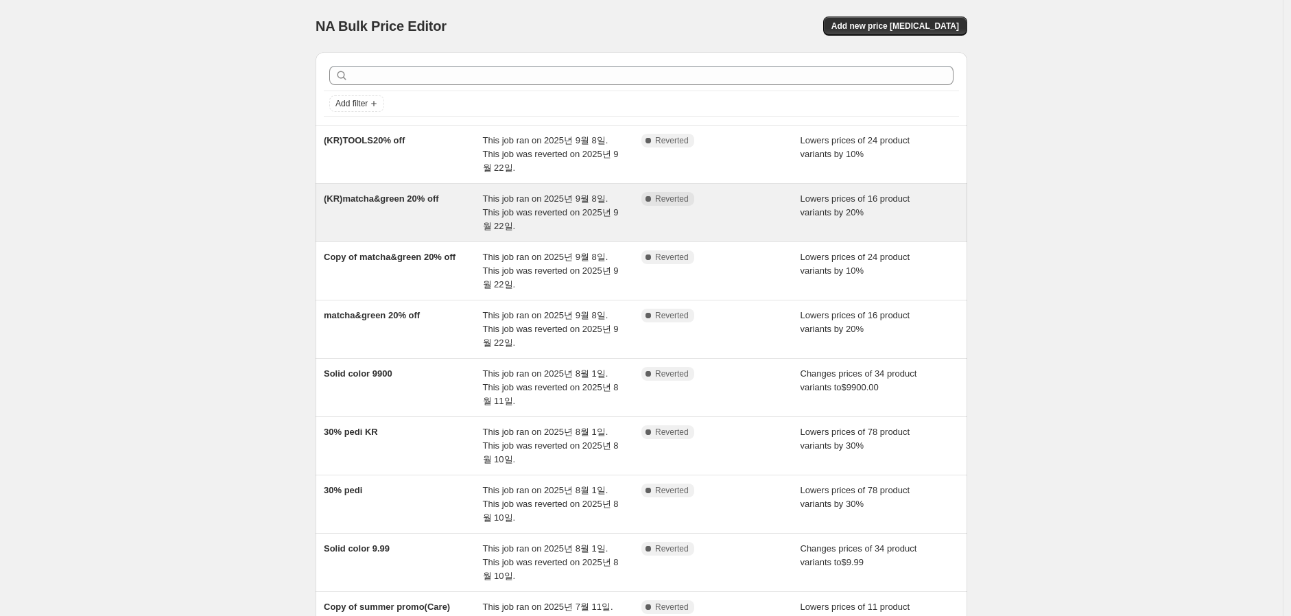 The width and height of the screenshot is (1291, 616). I want to click on span: matcha&green 20% off, so click(372, 315).